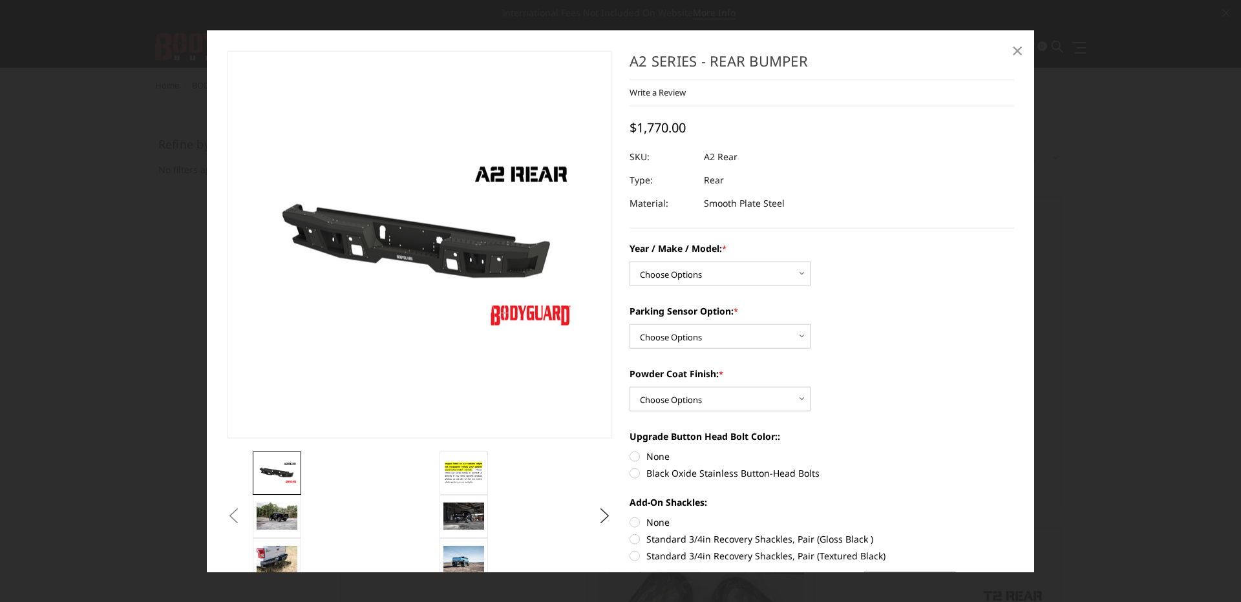 The image size is (1241, 602). Describe the element at coordinates (714, 180) in the screenshot. I see `dd: Rear` at that location.